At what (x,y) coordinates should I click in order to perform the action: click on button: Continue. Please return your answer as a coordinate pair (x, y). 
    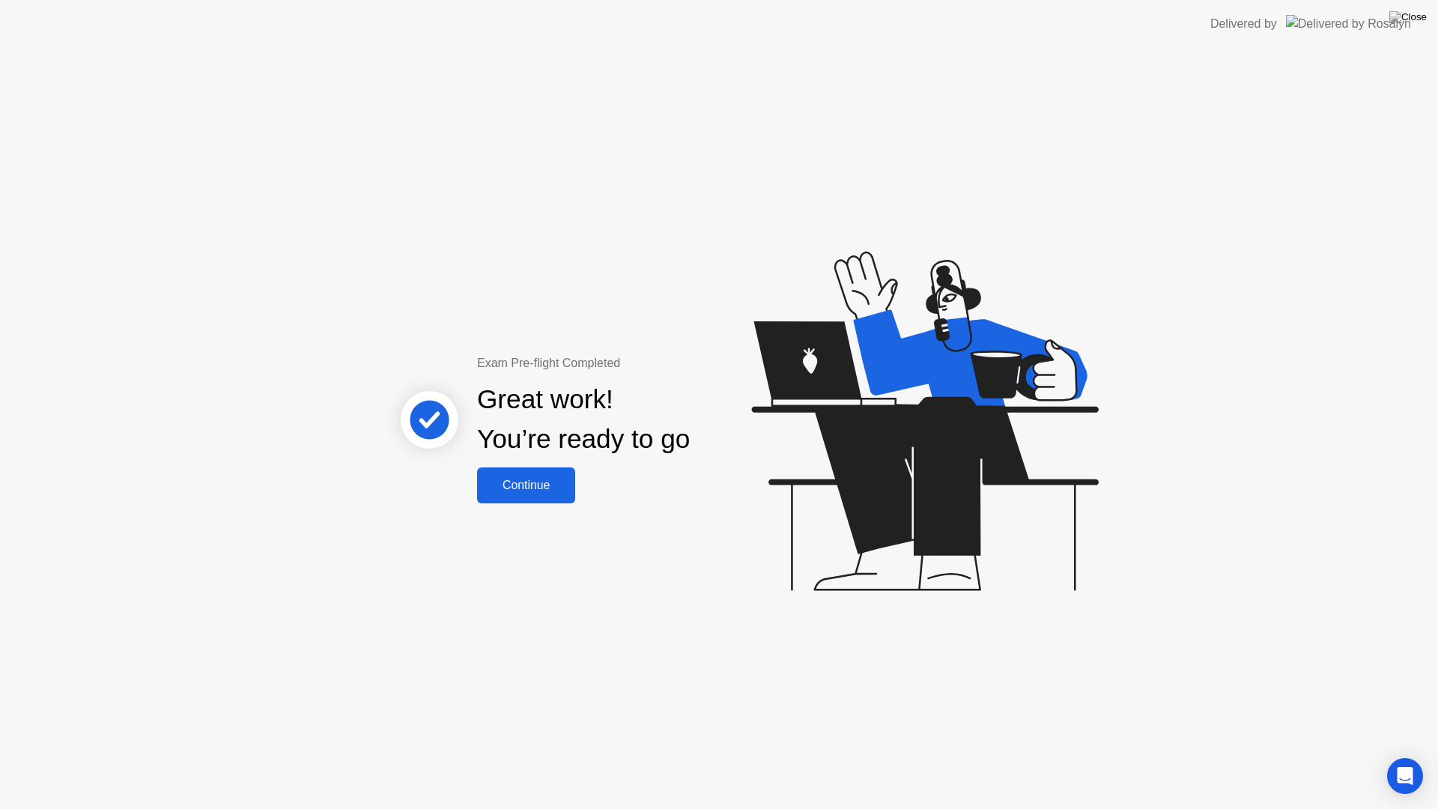
    Looking at the image, I should click on (526, 485).